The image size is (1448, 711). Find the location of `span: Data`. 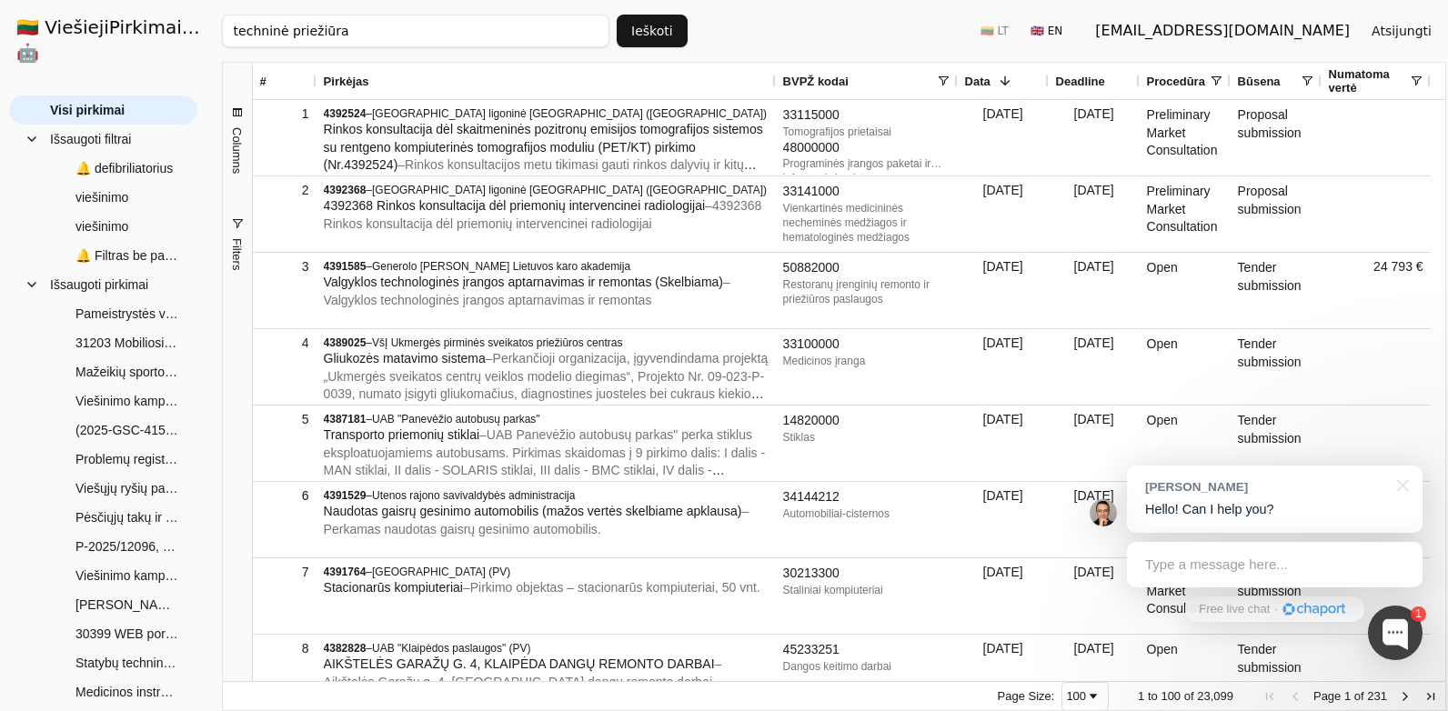

span: Data is located at coordinates (978, 81).